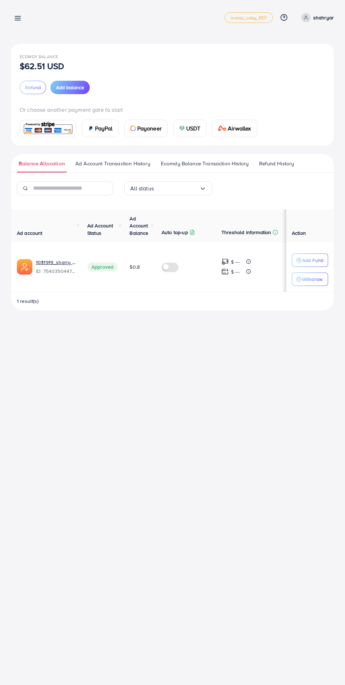  Describe the element at coordinates (173, 110) in the screenshot. I see `p: Or choose another payment gate to start` at that location.